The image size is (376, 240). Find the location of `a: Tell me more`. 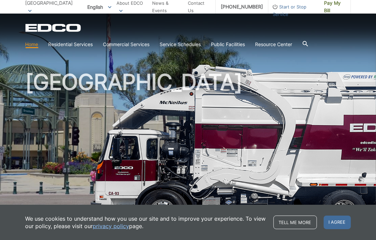

a: Tell me more is located at coordinates (295, 223).